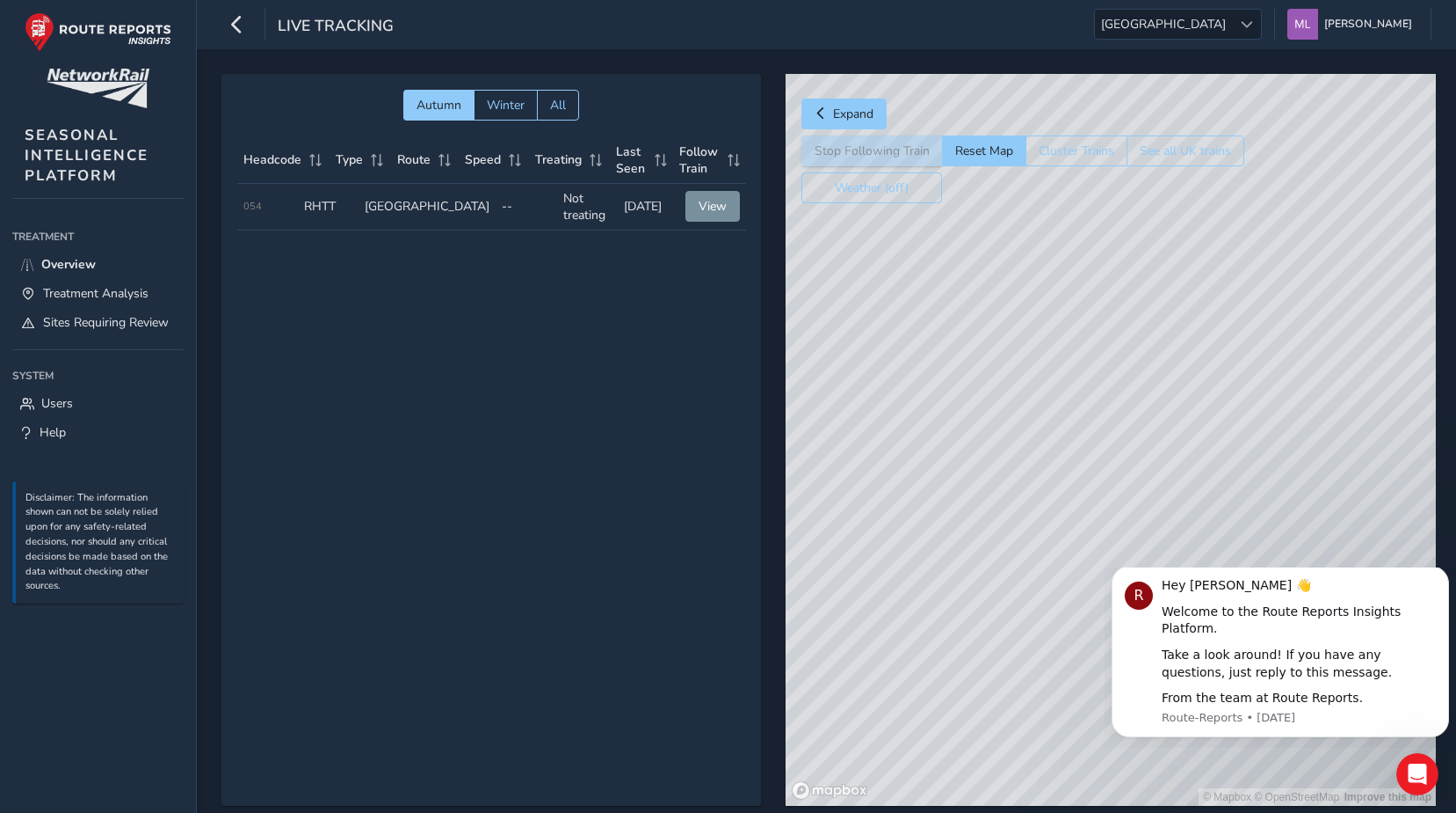 The height and width of the screenshot is (813, 1456). What do you see at coordinates (252, 206) in the screenshot?
I see `span: 054` at bounding box center [252, 206].